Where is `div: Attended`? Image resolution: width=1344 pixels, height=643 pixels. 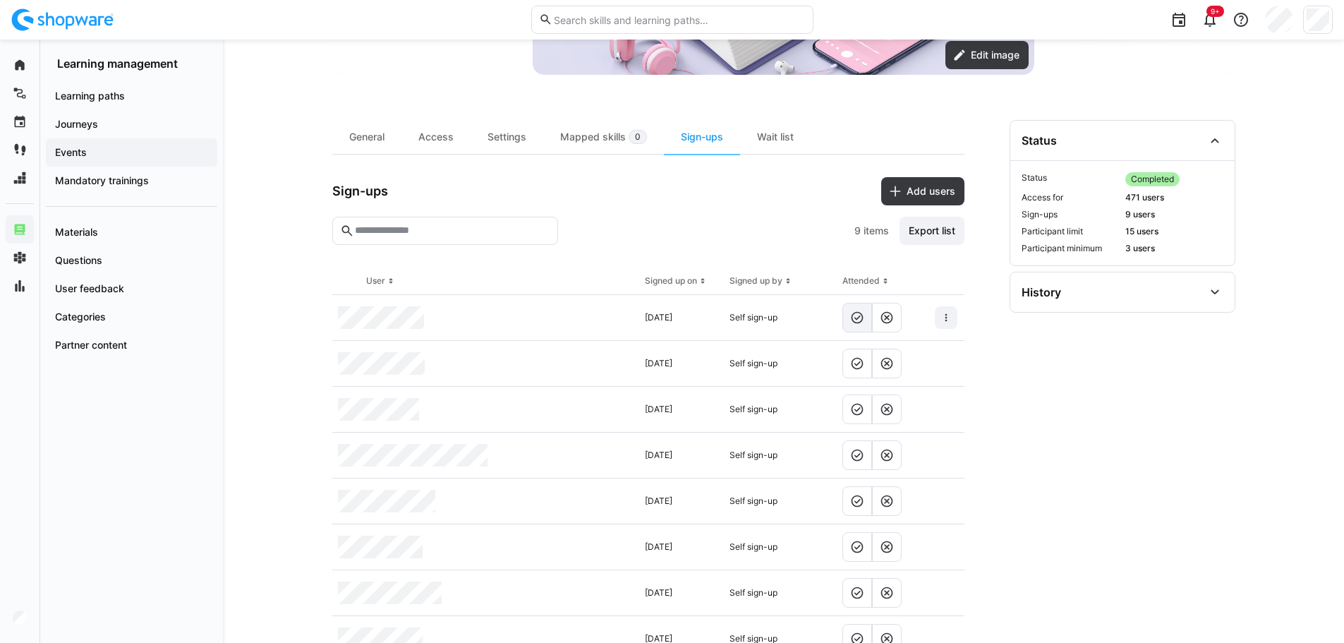 div: Attended is located at coordinates (861, 281).